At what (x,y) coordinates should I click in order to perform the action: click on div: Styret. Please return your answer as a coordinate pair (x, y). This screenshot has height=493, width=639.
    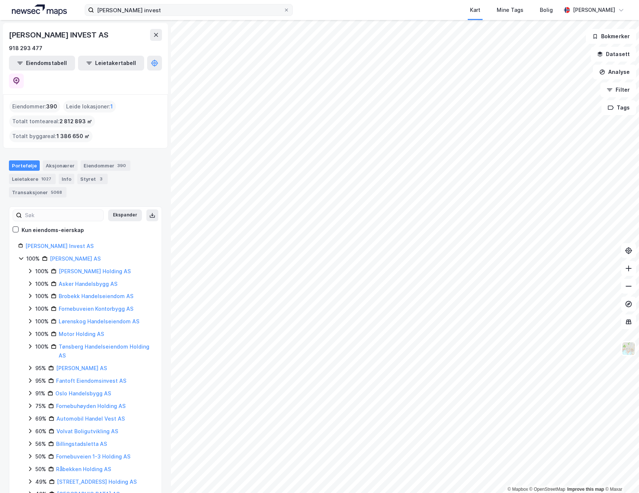
    Looking at the image, I should click on (92, 179).